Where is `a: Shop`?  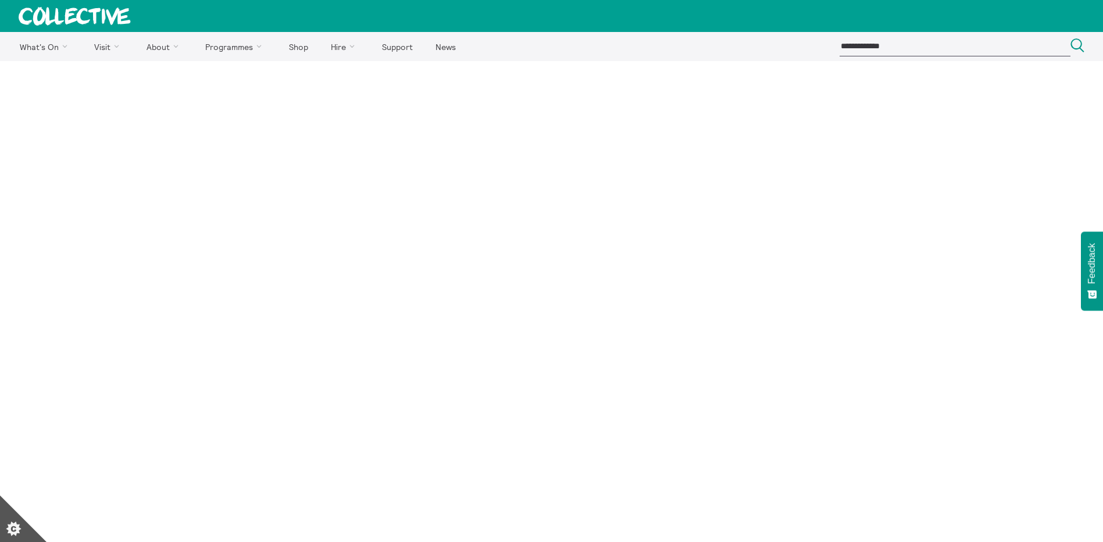
a: Shop is located at coordinates (298, 47).